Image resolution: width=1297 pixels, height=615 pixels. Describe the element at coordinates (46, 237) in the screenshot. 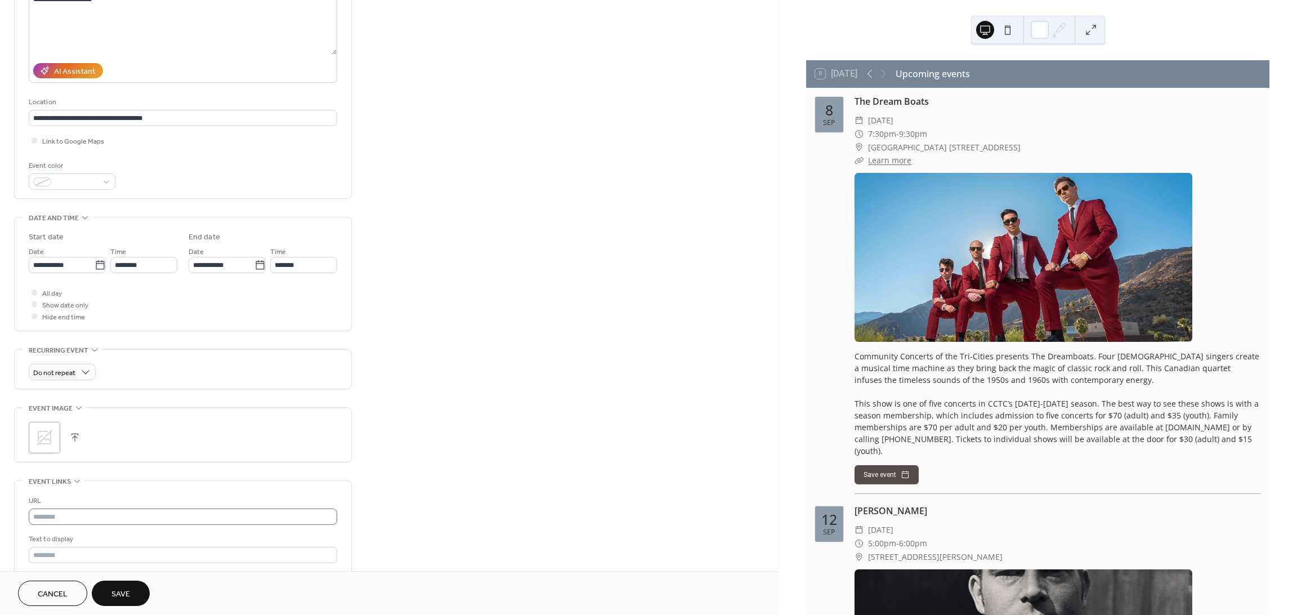

I see `div: Start date` at that location.